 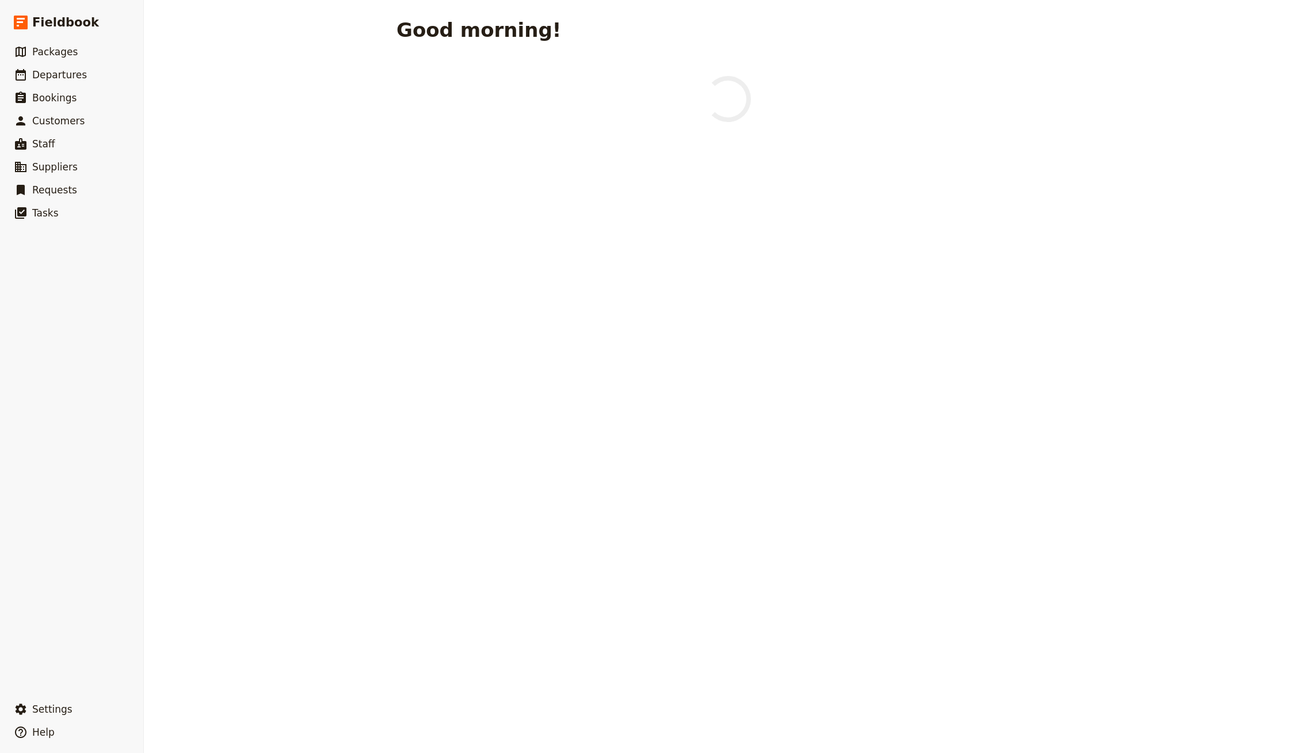 What do you see at coordinates (54, 98) in the screenshot?
I see `span: Bookings` at bounding box center [54, 98].